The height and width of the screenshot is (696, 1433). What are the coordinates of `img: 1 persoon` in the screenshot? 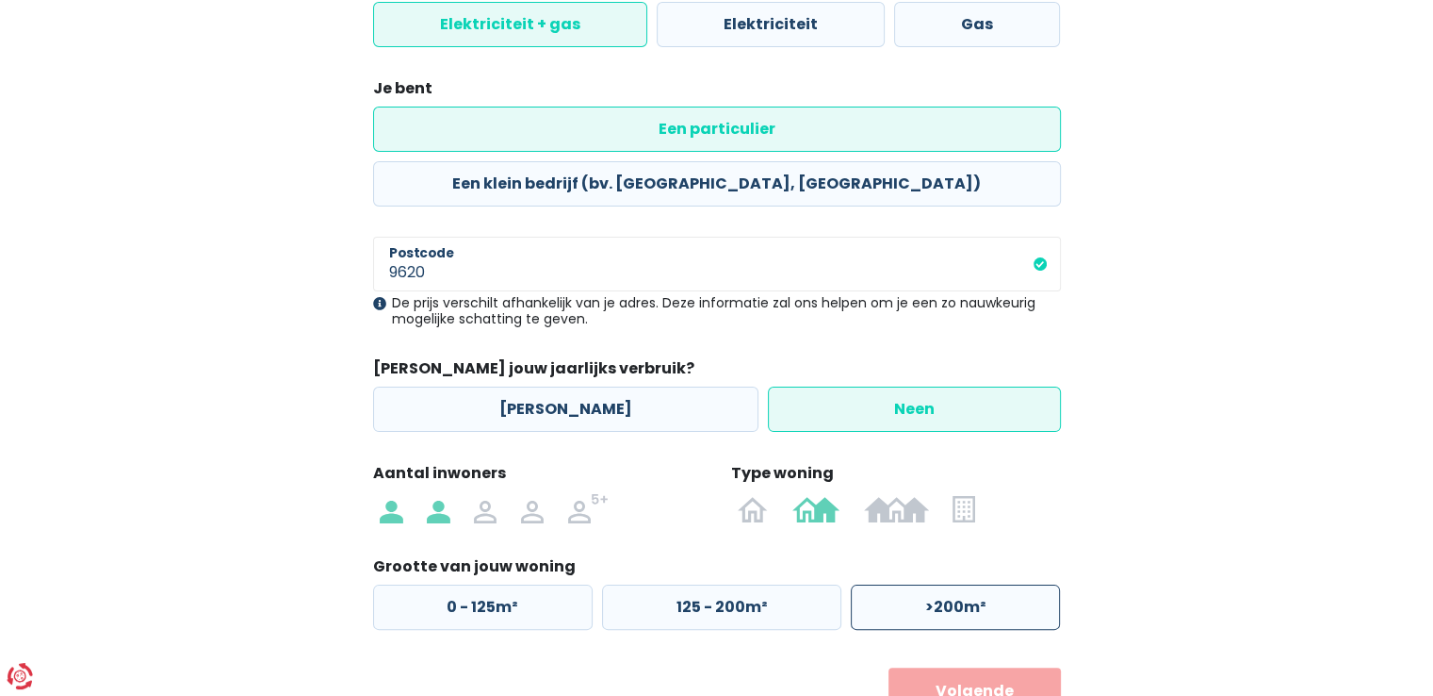 It's located at (391, 508).